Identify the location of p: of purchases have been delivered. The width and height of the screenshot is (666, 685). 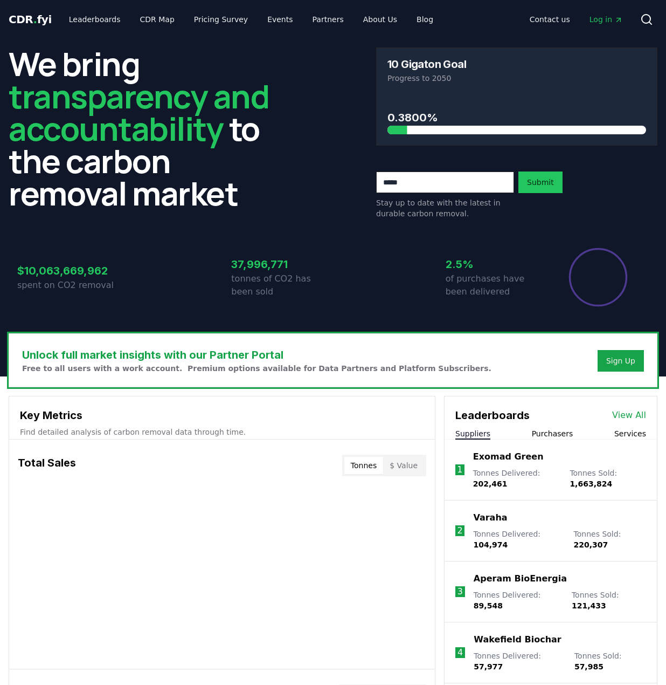
(497, 285).